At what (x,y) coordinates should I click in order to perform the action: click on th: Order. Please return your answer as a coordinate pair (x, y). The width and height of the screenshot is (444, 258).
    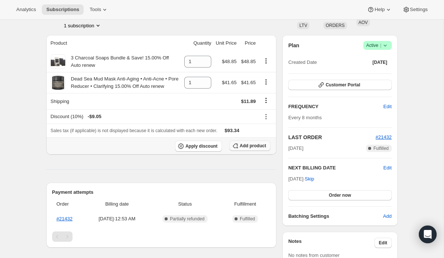
    Looking at the image, I should click on (69, 204).